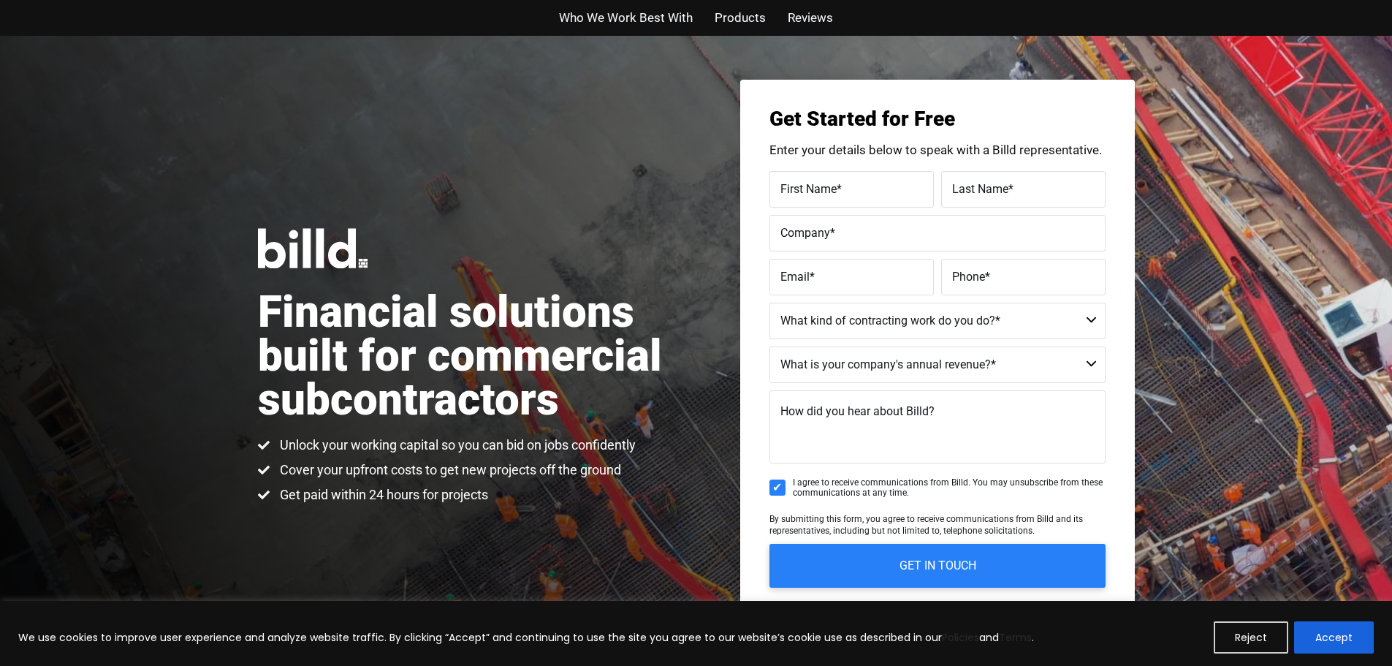  What do you see at coordinates (937, 119) in the screenshot?
I see `h3: Get Started for Free` at bounding box center [937, 119].